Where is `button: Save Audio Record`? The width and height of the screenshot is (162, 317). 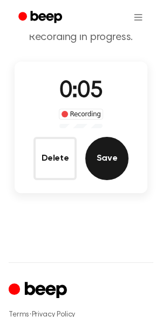
button: Save Audio Record is located at coordinates (107, 158).